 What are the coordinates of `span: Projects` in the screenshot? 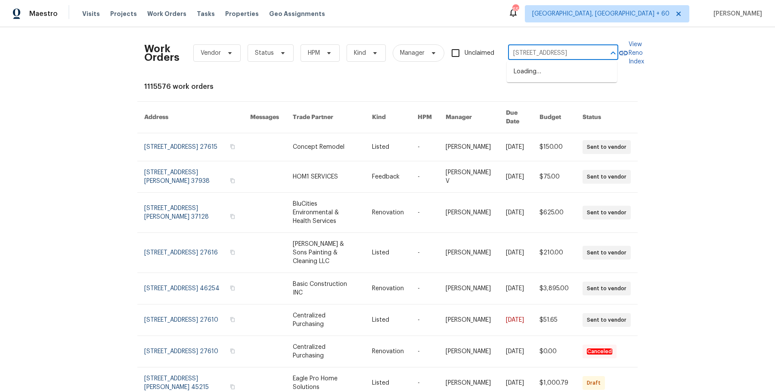 It's located at (124, 14).